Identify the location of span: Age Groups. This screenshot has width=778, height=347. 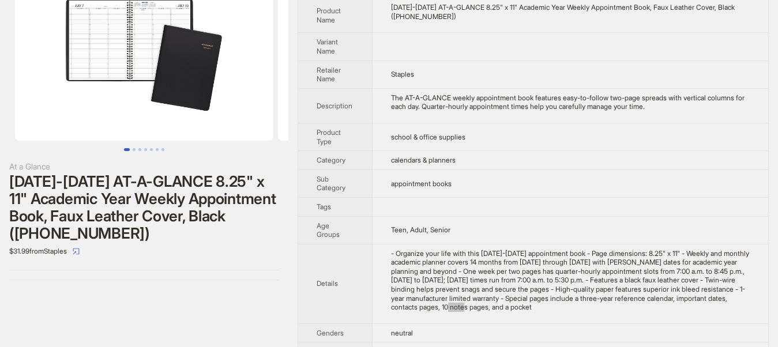
(328, 230).